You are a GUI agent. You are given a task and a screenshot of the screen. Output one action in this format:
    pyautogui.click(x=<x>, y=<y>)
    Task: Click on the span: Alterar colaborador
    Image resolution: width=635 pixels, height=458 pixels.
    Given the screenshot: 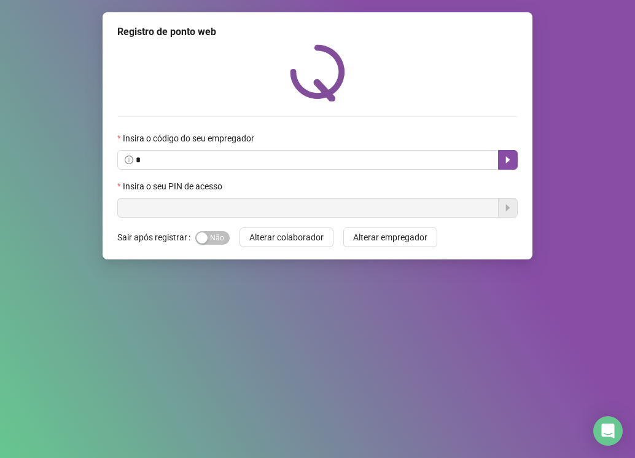 What is the action you would take?
    pyautogui.click(x=286, y=237)
    